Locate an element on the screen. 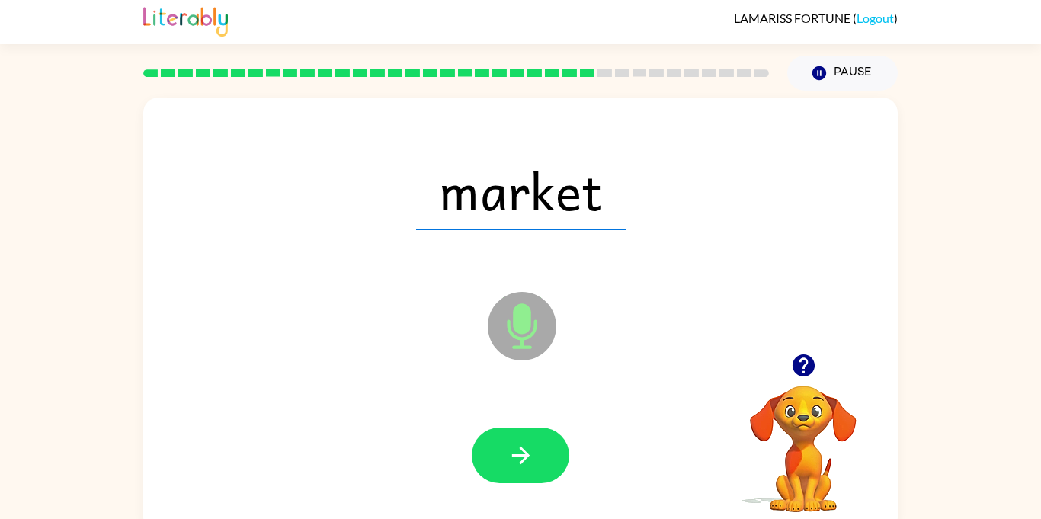 The height and width of the screenshot is (519, 1041). span: market is located at coordinates (521, 191).